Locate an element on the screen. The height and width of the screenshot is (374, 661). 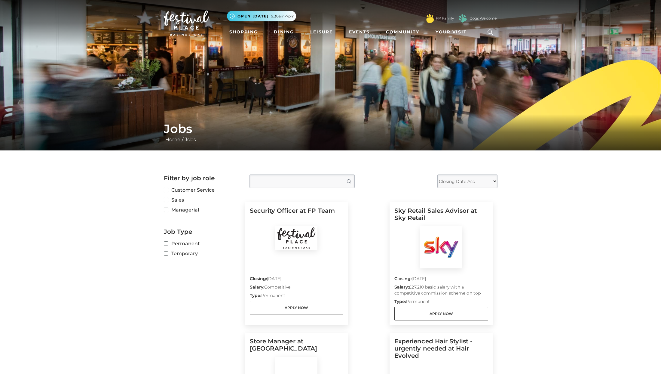
a: Events is located at coordinates (359, 32).